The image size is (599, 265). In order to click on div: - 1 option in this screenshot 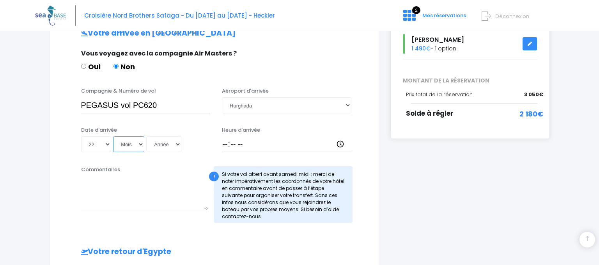, I will do `click(471, 44)`.